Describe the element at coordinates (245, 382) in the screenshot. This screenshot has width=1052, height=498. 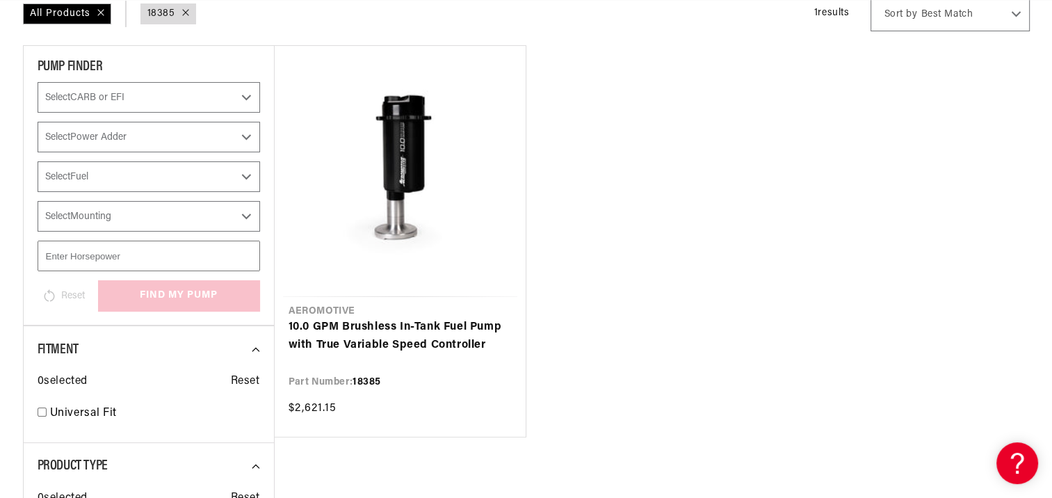
I see `span: Reset` at that location.